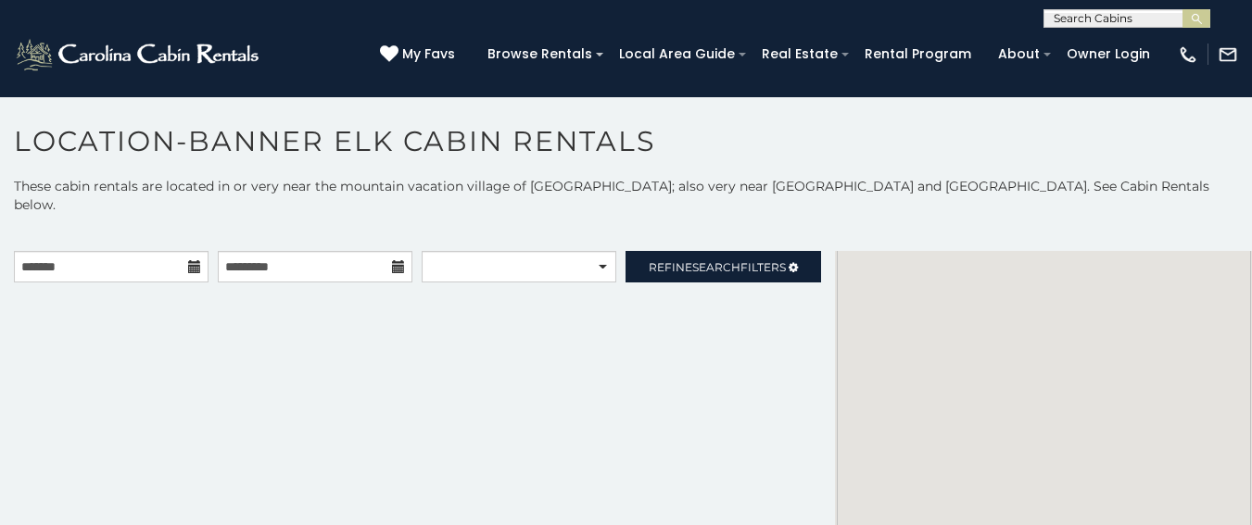 The height and width of the screenshot is (525, 1252). I want to click on a: My Favs, so click(420, 55).